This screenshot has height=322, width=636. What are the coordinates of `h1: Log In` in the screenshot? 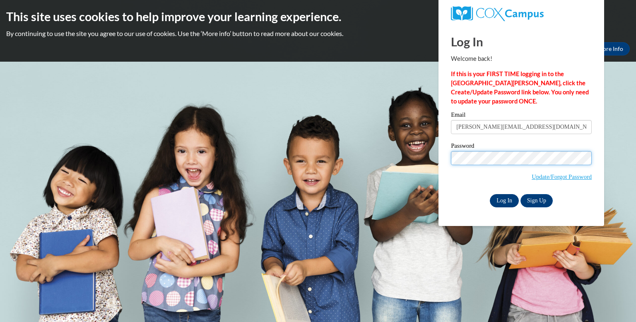 It's located at (522, 41).